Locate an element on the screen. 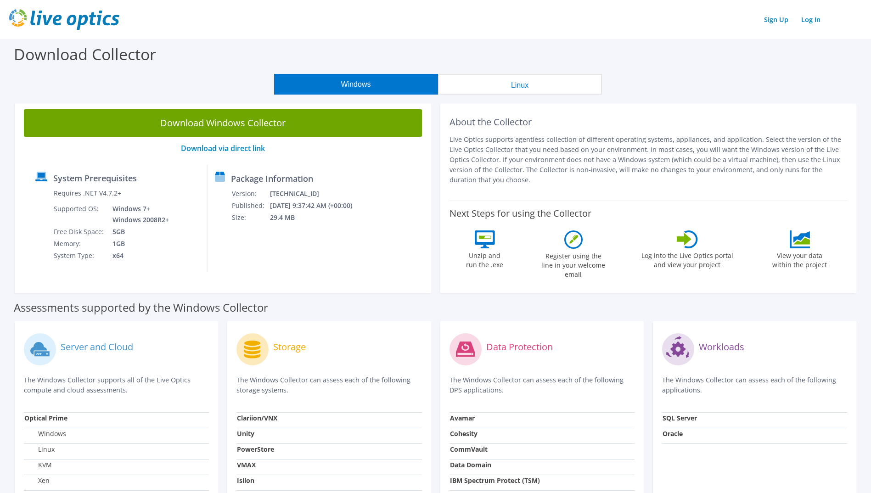 The width and height of the screenshot is (871, 493). td: 29.4 MB is located at coordinates (317, 218).